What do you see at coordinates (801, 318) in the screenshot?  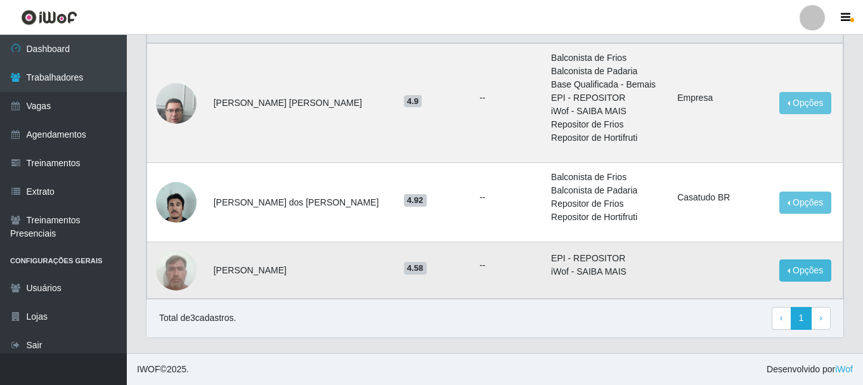 I see `a: 1` at bounding box center [801, 318].